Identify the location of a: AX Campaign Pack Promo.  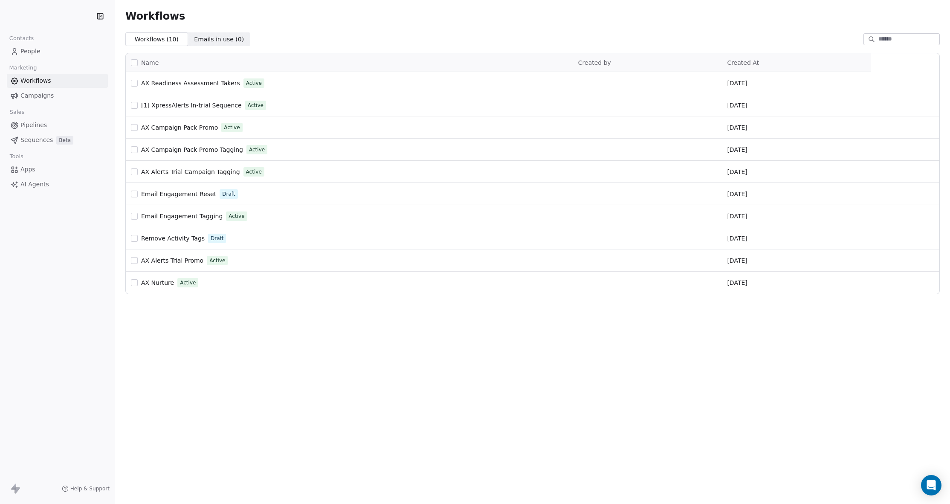
(180, 128).